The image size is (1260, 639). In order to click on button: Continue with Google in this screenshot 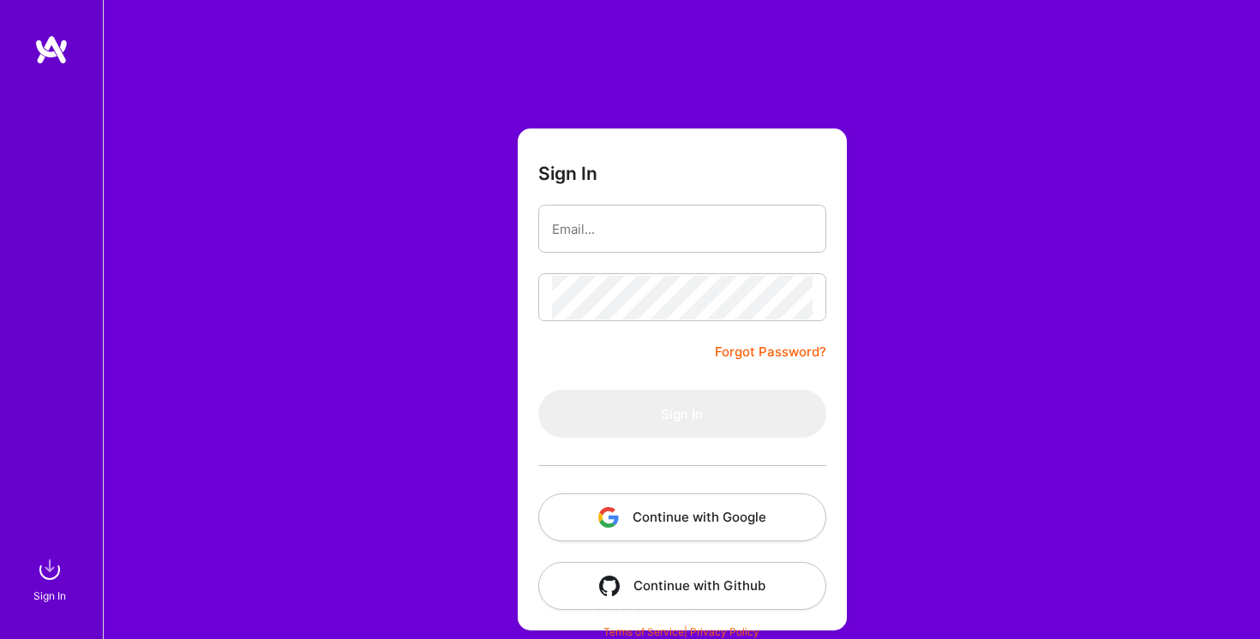, I will do `click(682, 518)`.